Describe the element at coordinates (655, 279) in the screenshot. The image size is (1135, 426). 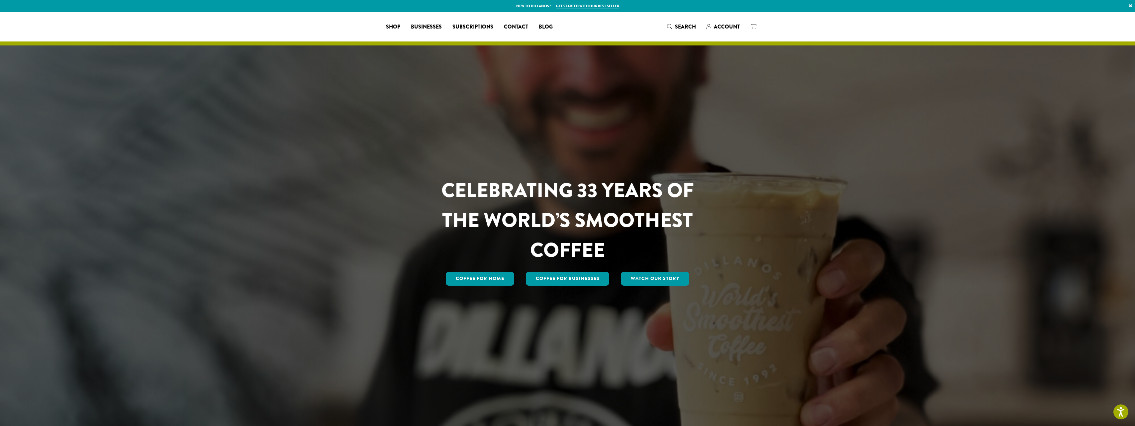
I see `a: Watch Our Story` at that location.